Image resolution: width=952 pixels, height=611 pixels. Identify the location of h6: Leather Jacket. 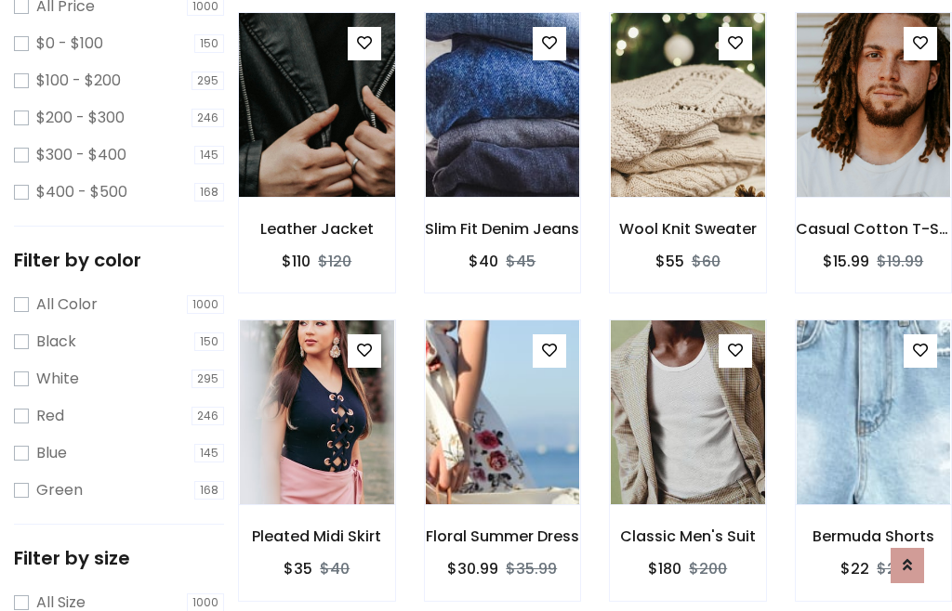
(317, 229).